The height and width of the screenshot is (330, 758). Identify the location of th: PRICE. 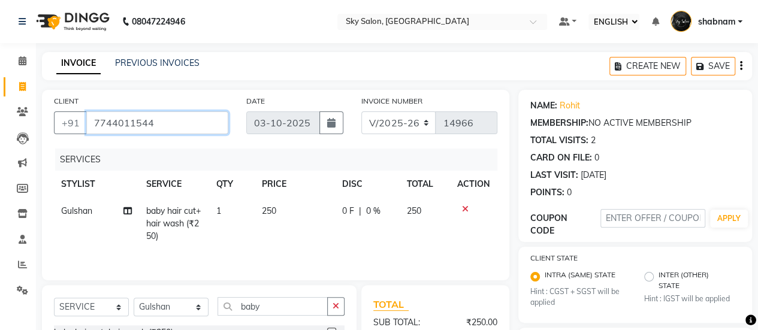
(295, 184).